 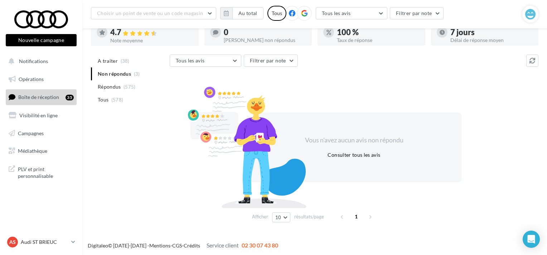 What do you see at coordinates (260, 245) in the screenshot?
I see `span: 02 30 07 43 80` at bounding box center [260, 245].